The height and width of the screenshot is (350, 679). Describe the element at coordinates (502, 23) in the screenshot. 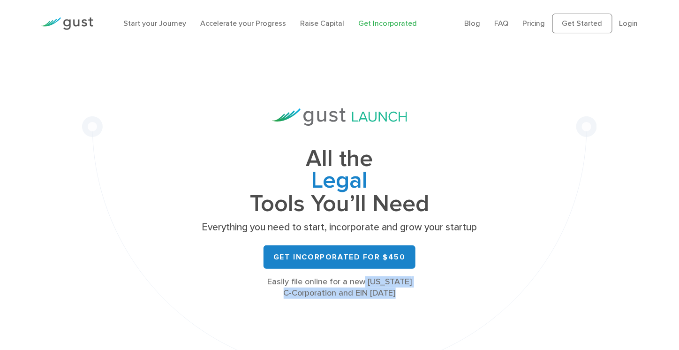

I see `a: FAQ` at that location.